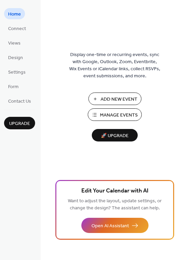 The height and width of the screenshot is (260, 189). I want to click on span: Form, so click(13, 87).